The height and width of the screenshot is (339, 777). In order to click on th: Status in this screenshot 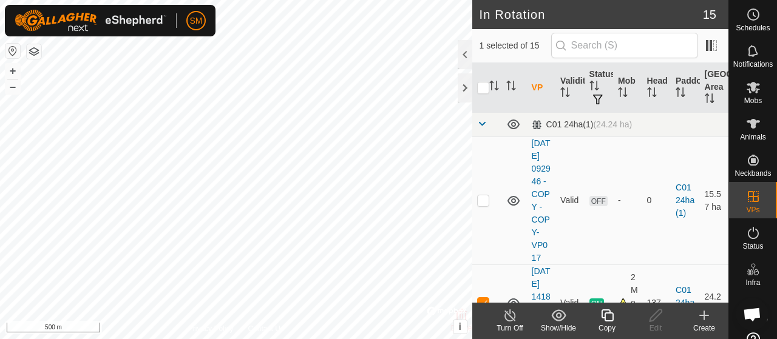, I will do `click(598, 88)`.